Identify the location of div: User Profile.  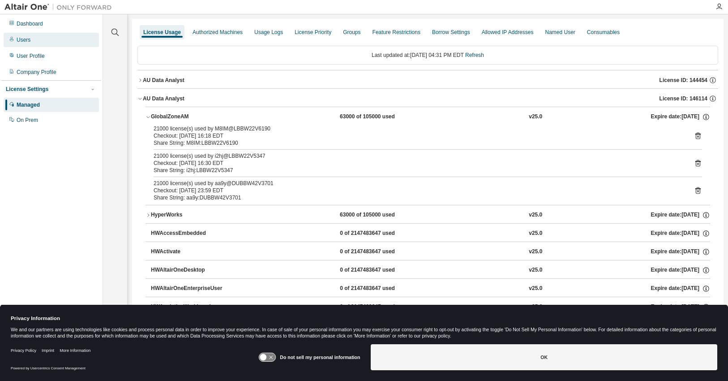
(30, 56).